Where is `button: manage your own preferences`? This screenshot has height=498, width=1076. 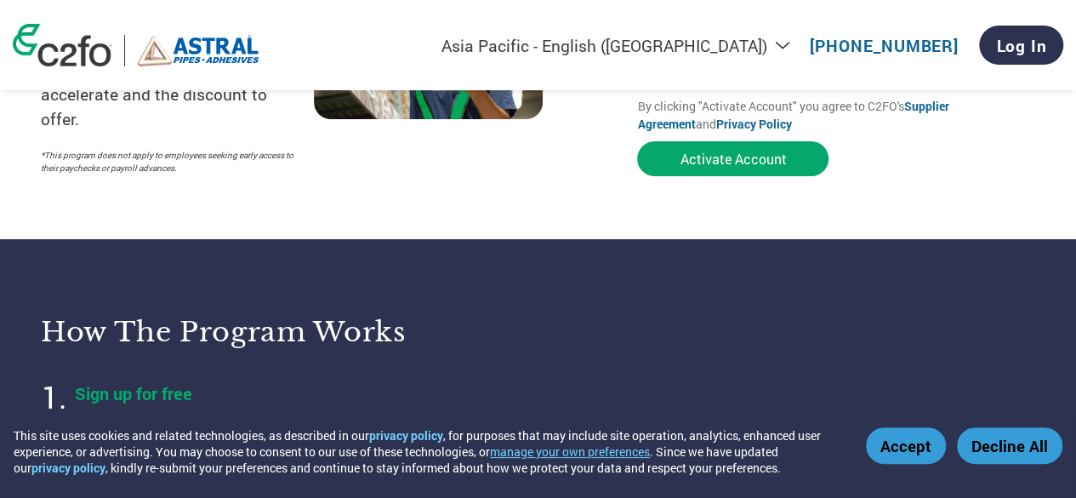 button: manage your own preferences is located at coordinates (570, 451).